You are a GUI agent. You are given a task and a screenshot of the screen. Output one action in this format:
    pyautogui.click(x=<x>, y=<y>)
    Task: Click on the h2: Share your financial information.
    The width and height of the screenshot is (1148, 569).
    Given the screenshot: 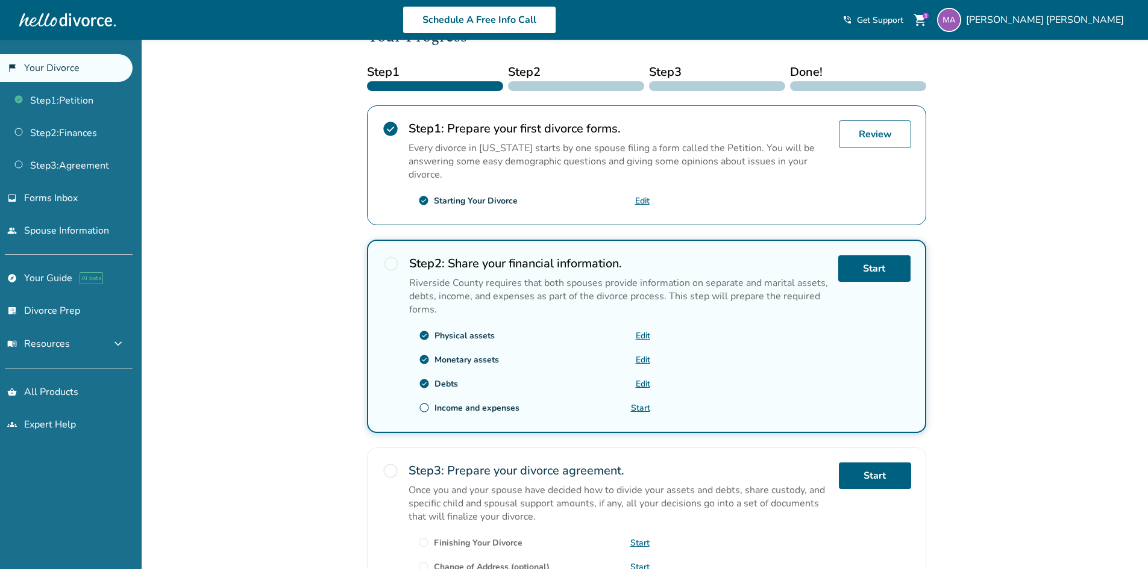 What is the action you would take?
    pyautogui.click(x=619, y=263)
    